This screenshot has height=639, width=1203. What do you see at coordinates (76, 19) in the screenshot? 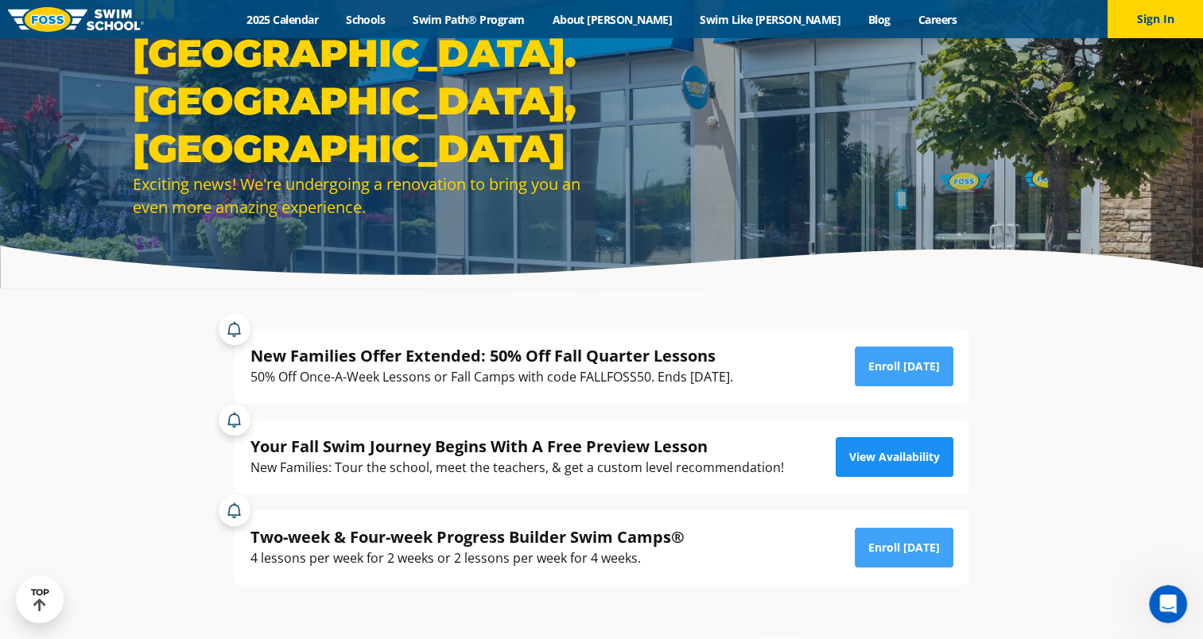
I see `img: FOSS Swim School Logo` at bounding box center [76, 19].